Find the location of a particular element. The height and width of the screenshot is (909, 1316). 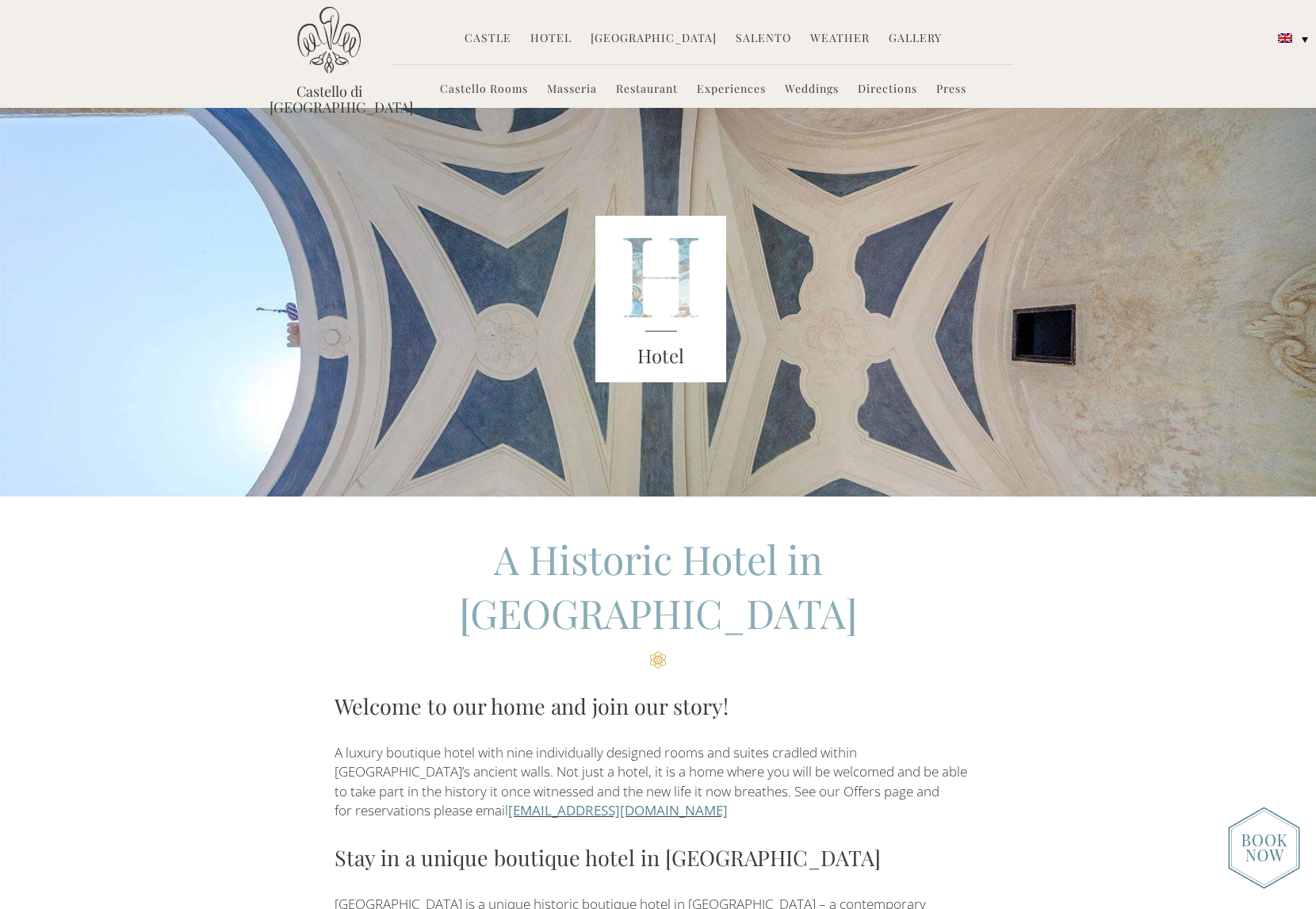

a: Weddings is located at coordinates (812, 90).